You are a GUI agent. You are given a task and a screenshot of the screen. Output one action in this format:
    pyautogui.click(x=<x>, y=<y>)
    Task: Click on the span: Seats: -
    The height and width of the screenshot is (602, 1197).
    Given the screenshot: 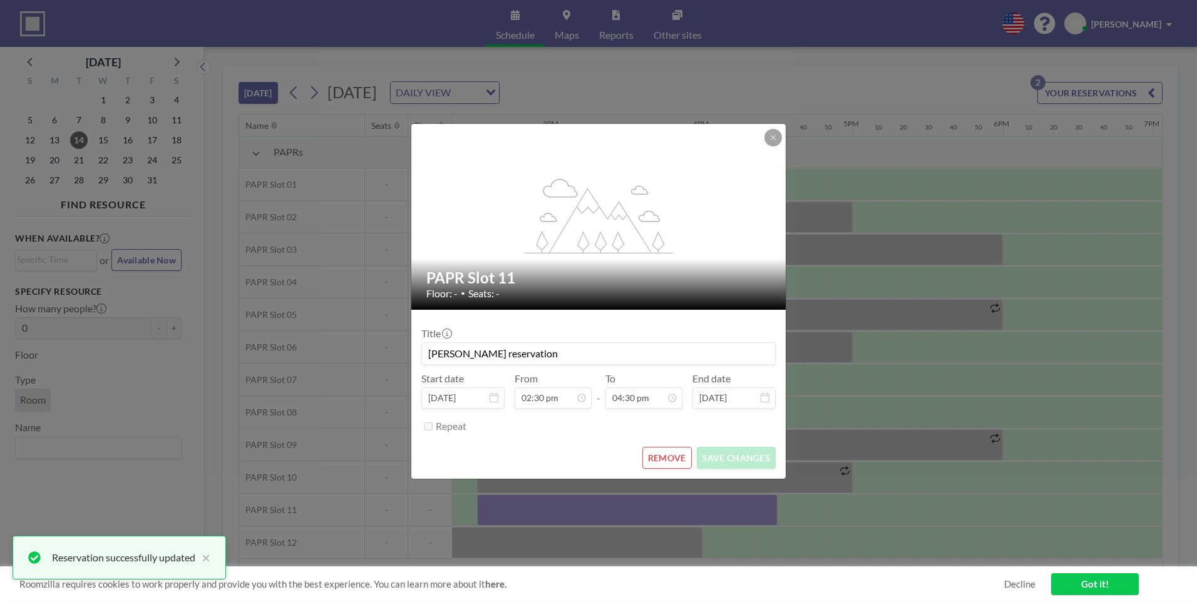 What is the action you would take?
    pyautogui.click(x=484, y=294)
    